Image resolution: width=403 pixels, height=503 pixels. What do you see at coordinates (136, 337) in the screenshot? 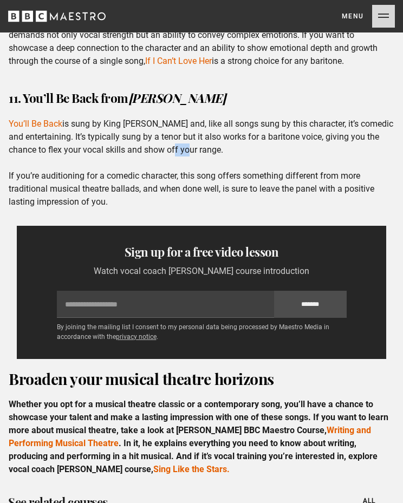
I see `a: privacy notice` at bounding box center [136, 337].